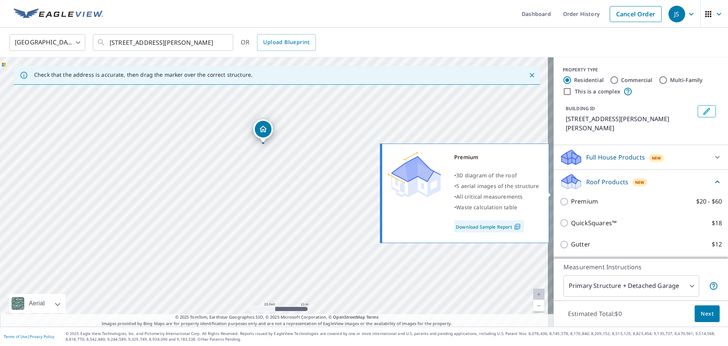 The image size is (728, 346). I want to click on div: Primary Structure + Detached Garage, so click(632, 286).